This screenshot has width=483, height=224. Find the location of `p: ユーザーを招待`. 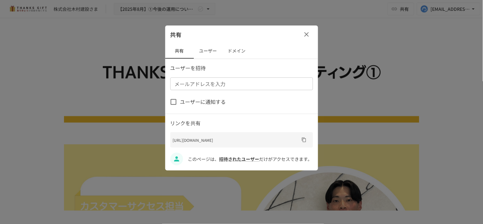

p: ユーザーを招待 is located at coordinates (241, 68).